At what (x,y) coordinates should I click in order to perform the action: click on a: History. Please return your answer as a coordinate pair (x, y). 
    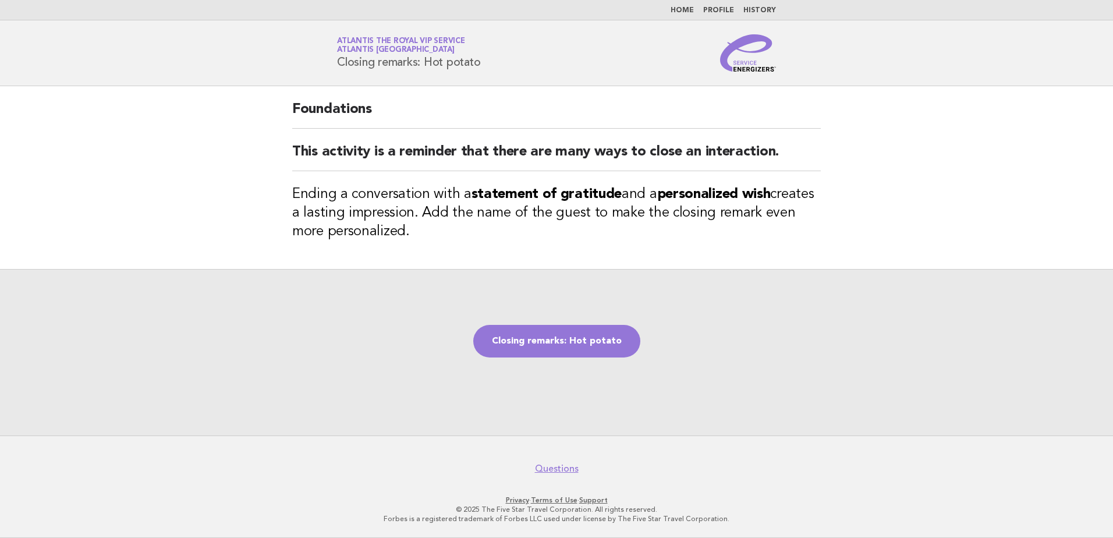
    Looking at the image, I should click on (760, 10).